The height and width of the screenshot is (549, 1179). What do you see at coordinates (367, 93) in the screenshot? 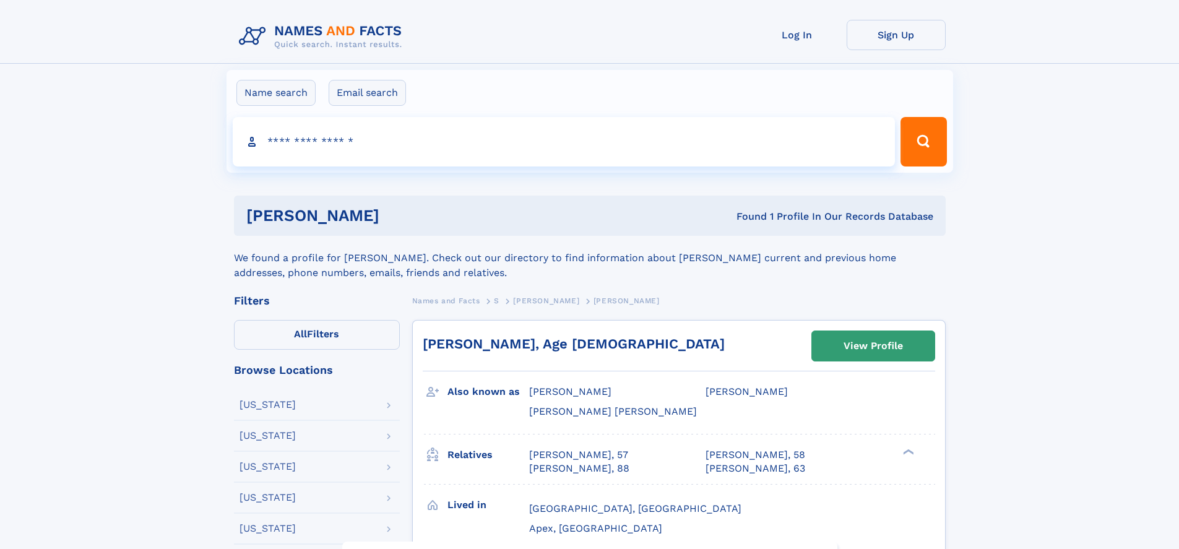
I see `label: Email search` at bounding box center [367, 93].